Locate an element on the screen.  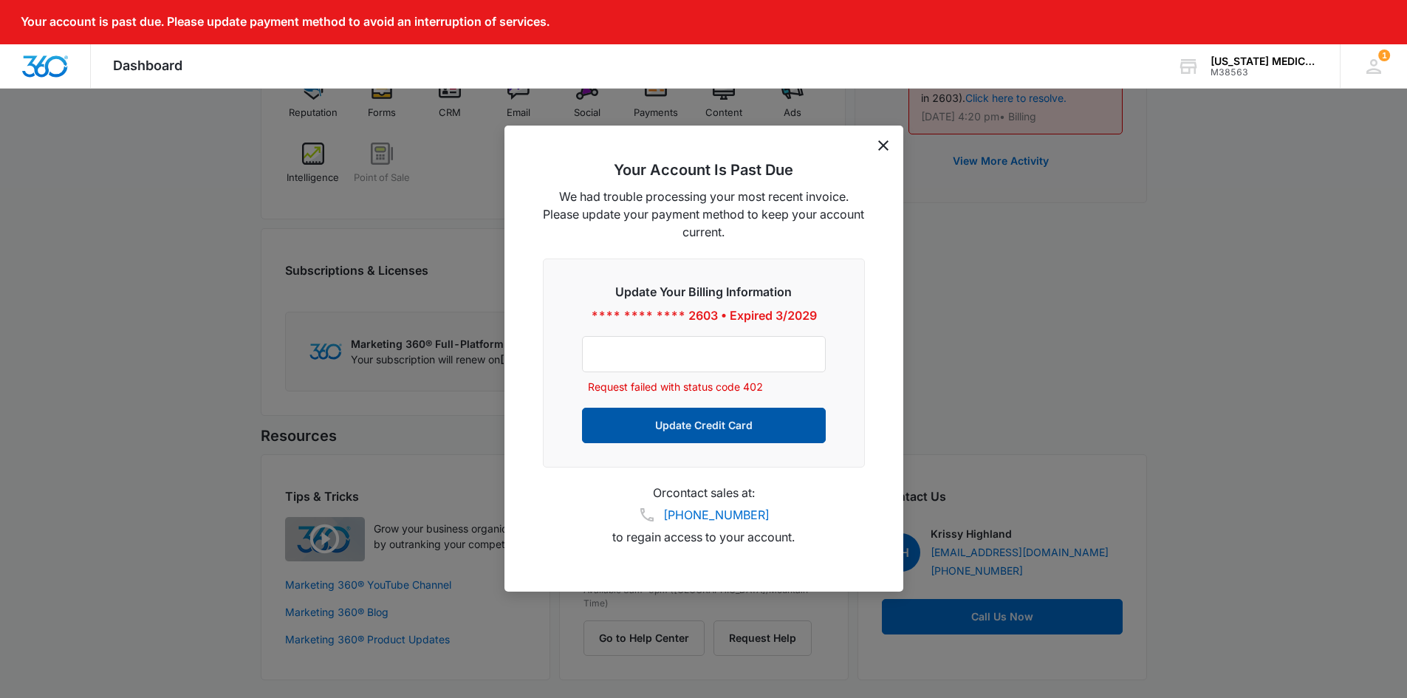
h2: Your Account Is Past Due is located at coordinates (704, 170).